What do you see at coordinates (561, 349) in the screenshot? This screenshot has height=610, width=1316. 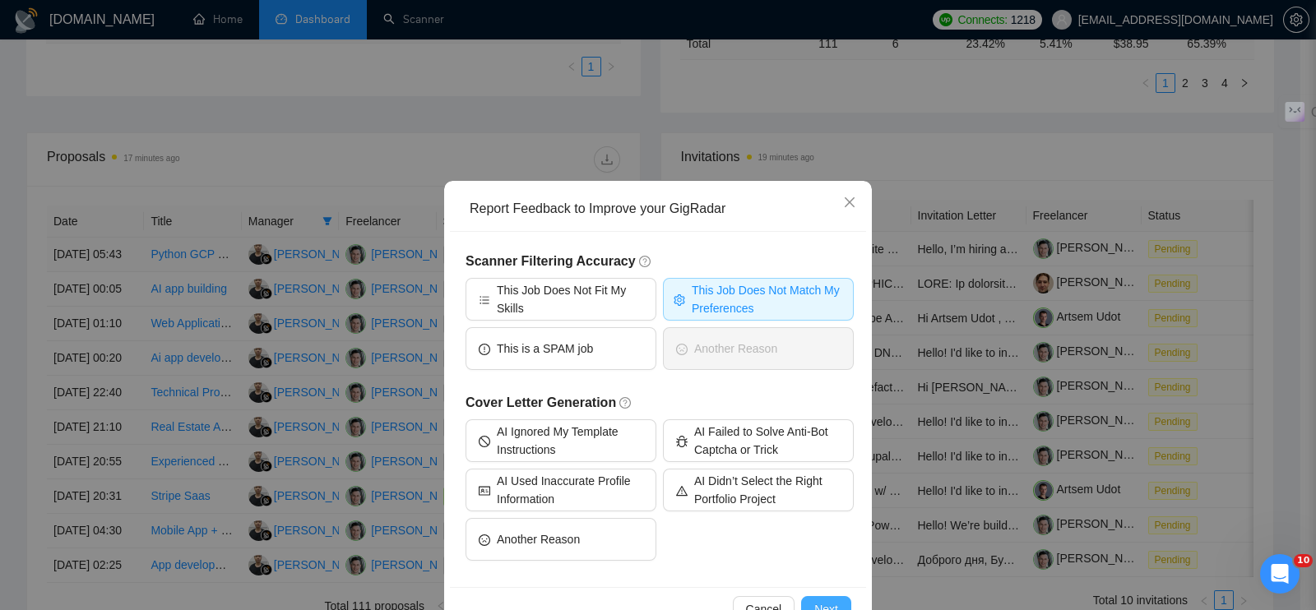 I see `button: exclamation-circleThis is a SPAM job` at bounding box center [561, 349].